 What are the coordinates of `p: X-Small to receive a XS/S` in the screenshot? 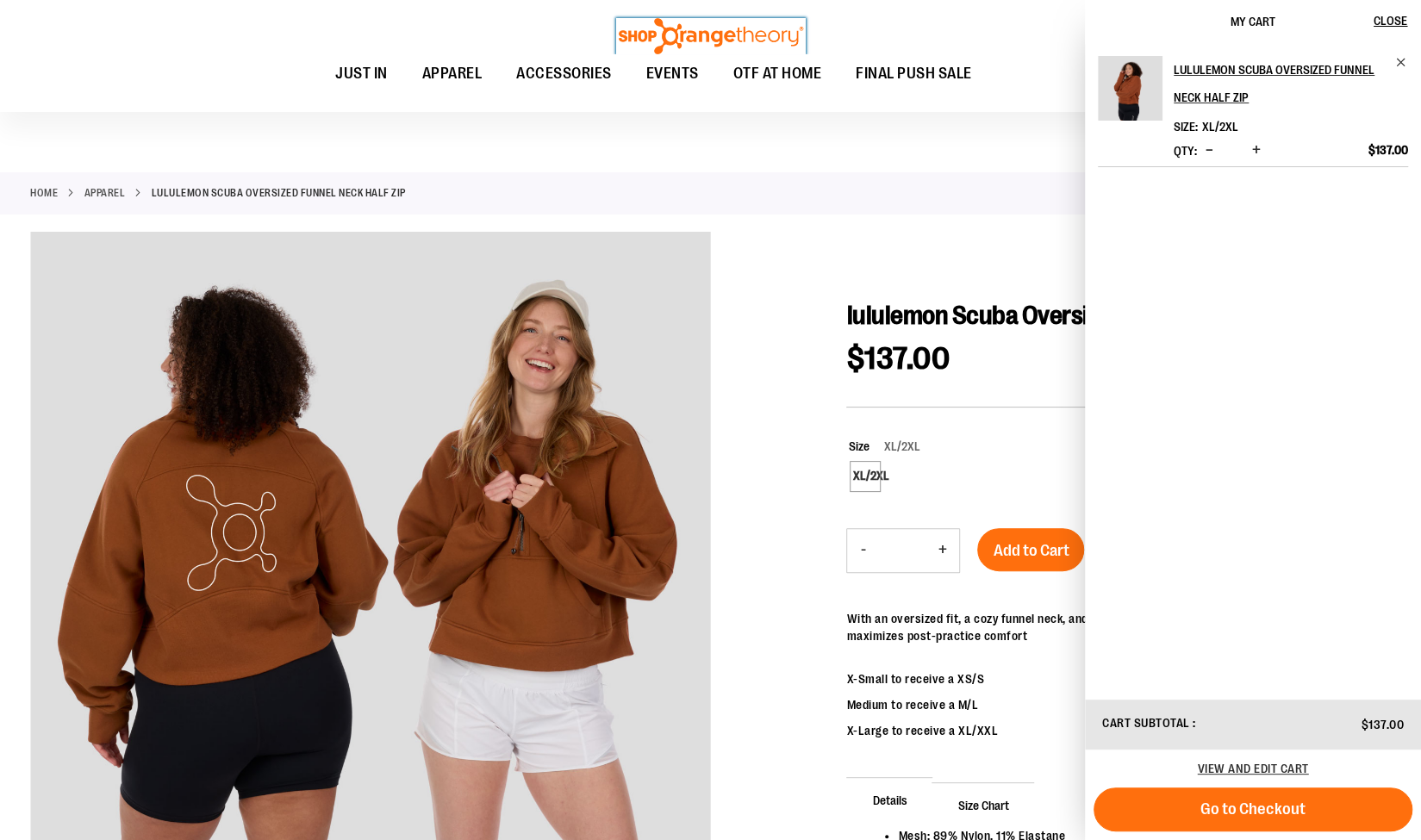 It's located at (1119, 680).